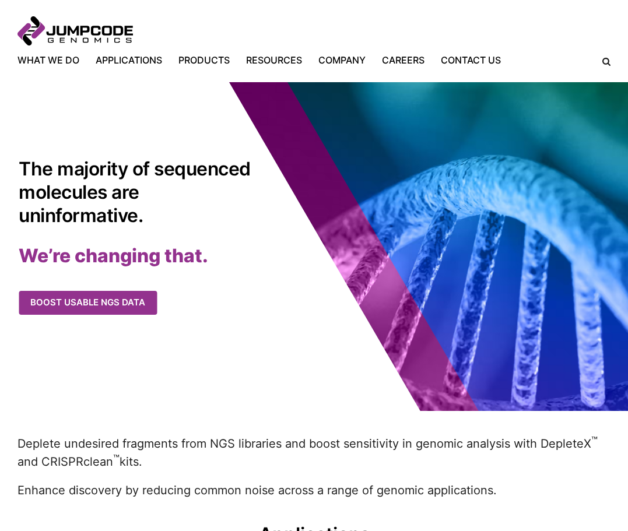  Describe the element at coordinates (274, 60) in the screenshot. I see `a: Resources` at that location.